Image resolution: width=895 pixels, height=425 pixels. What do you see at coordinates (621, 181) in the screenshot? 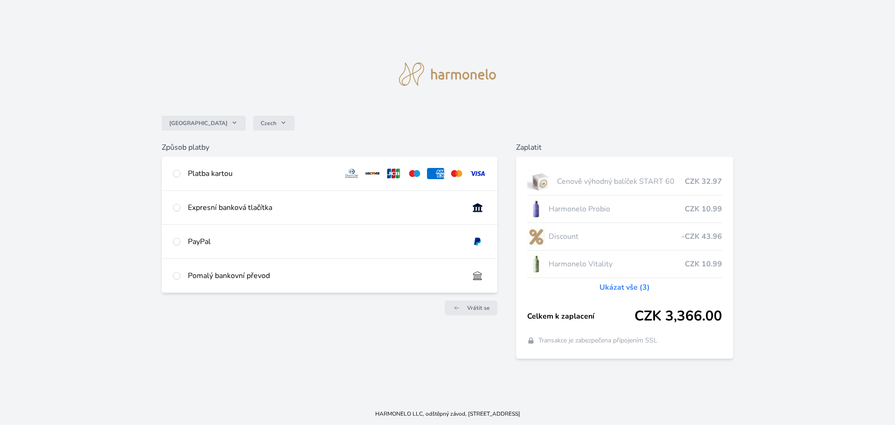
I see `span: Cenově výhodný balíček START 60` at bounding box center [621, 181].